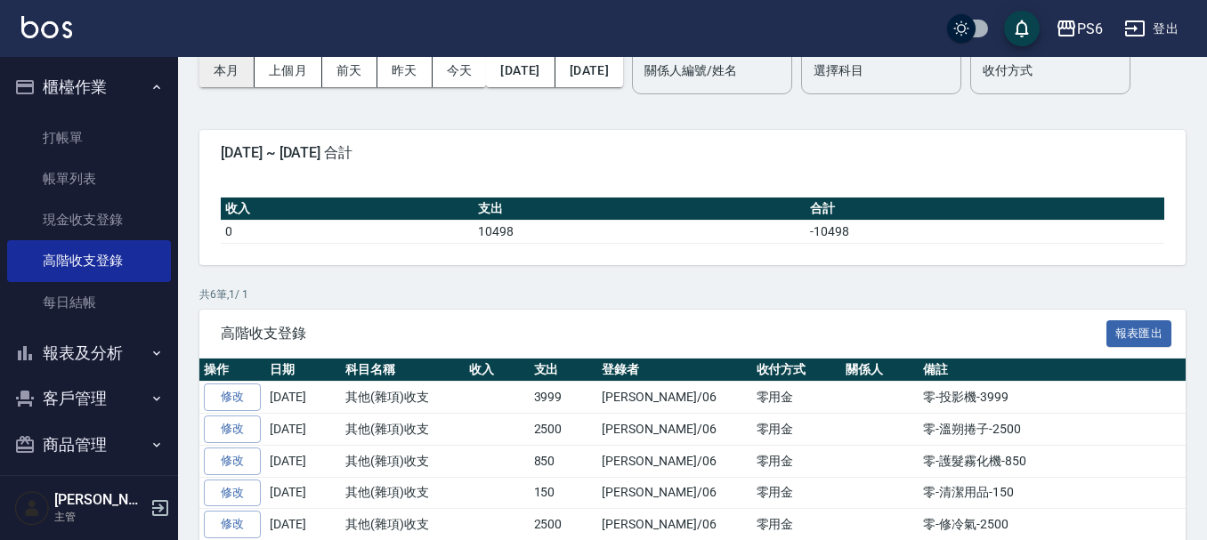 The image size is (1207, 540). I want to click on button: 上個月, so click(288, 70).